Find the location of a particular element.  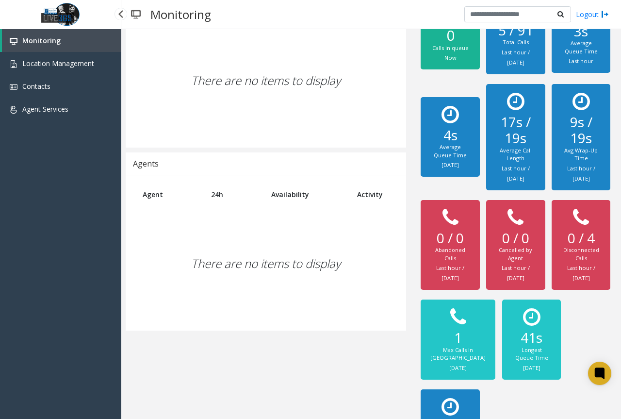

img: logout is located at coordinates (605, 14).